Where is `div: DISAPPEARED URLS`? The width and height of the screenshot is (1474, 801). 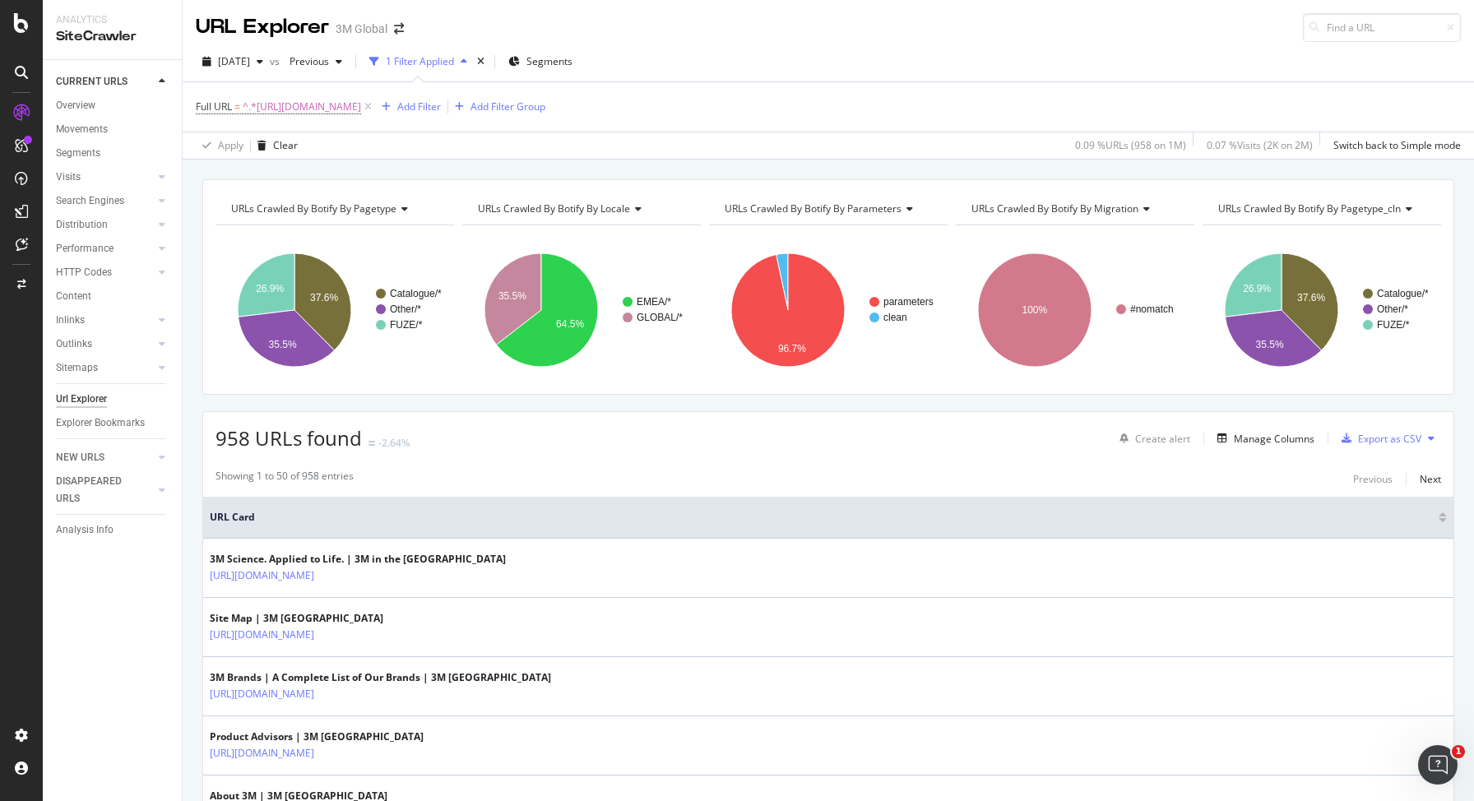
div: DISAPPEARED URLS is located at coordinates (97, 490).